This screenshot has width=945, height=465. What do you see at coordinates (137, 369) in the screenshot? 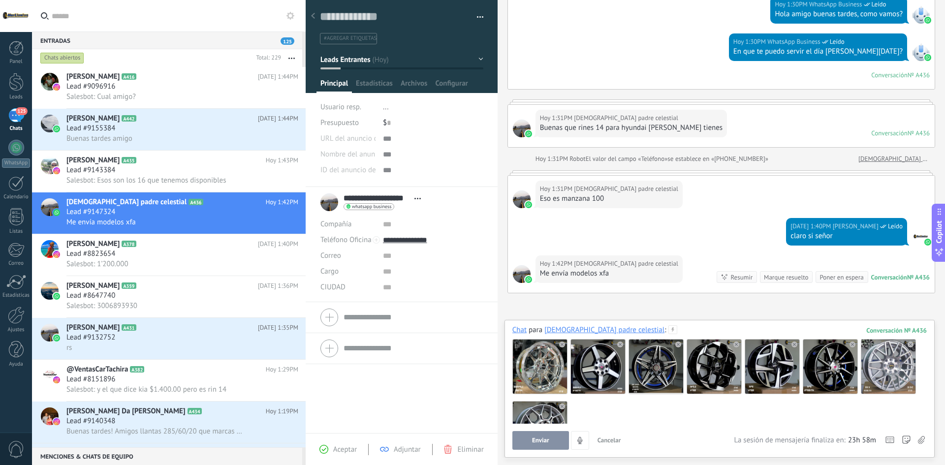
I see `span: A382` at bounding box center [137, 369].